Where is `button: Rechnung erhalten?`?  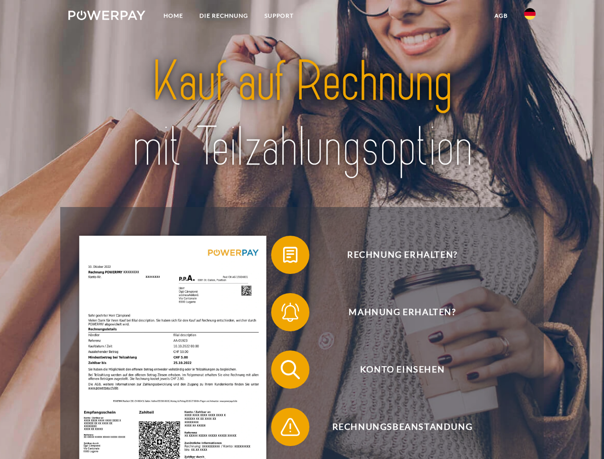 button: Rechnung erhalten? is located at coordinates (395, 255).